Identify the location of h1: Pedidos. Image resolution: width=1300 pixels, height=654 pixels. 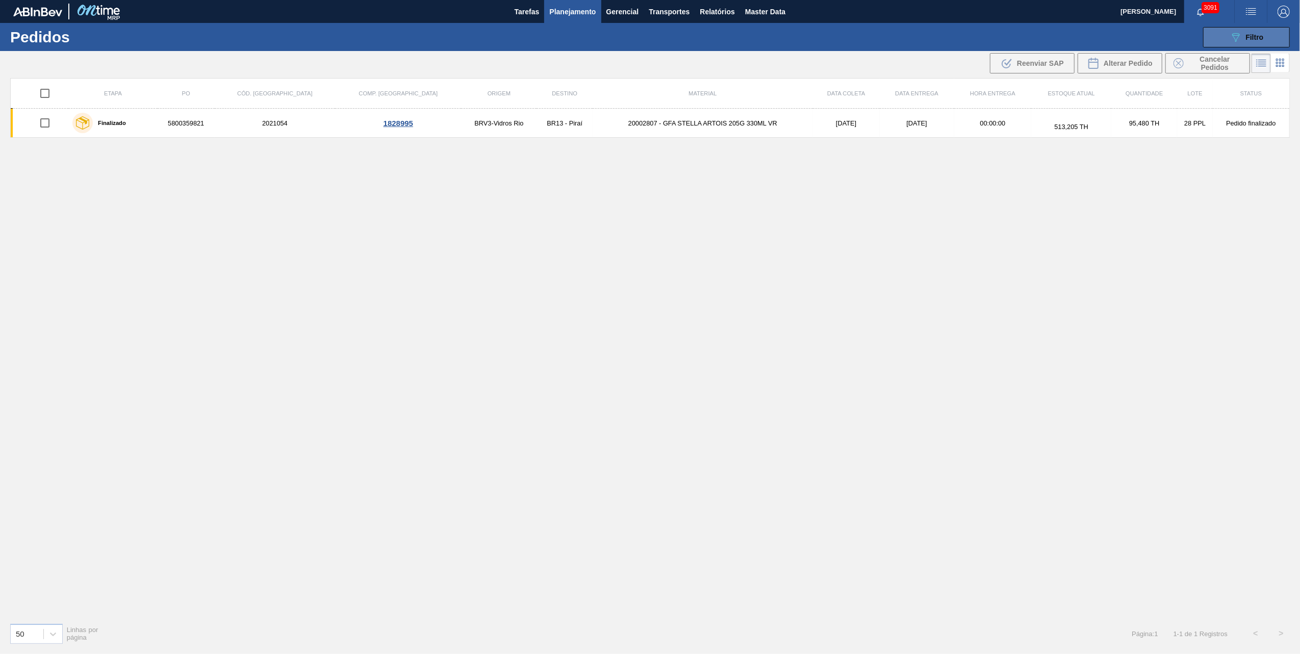
(89, 37).